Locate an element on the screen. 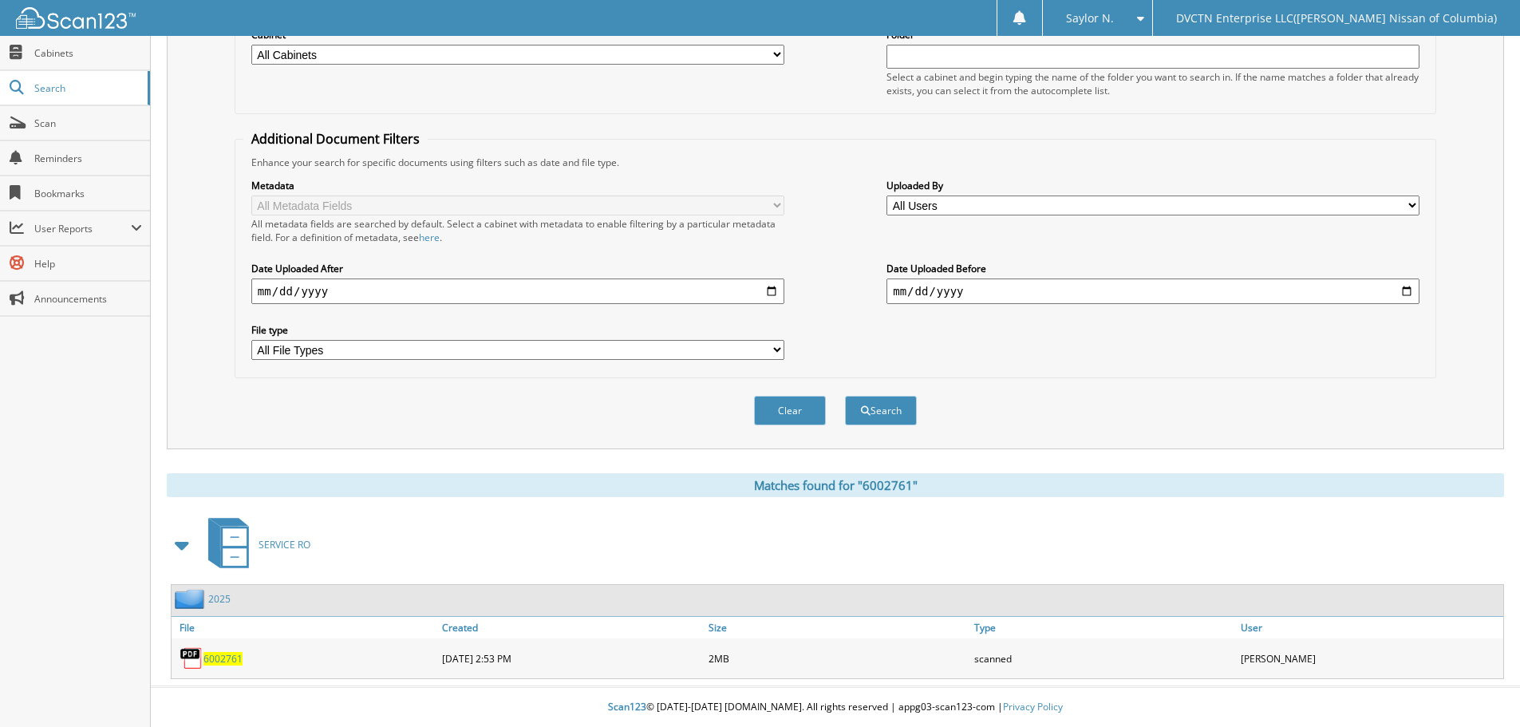  div: Enhance your search for specific documents using filters such as date and file type. is located at coordinates (836, 162).